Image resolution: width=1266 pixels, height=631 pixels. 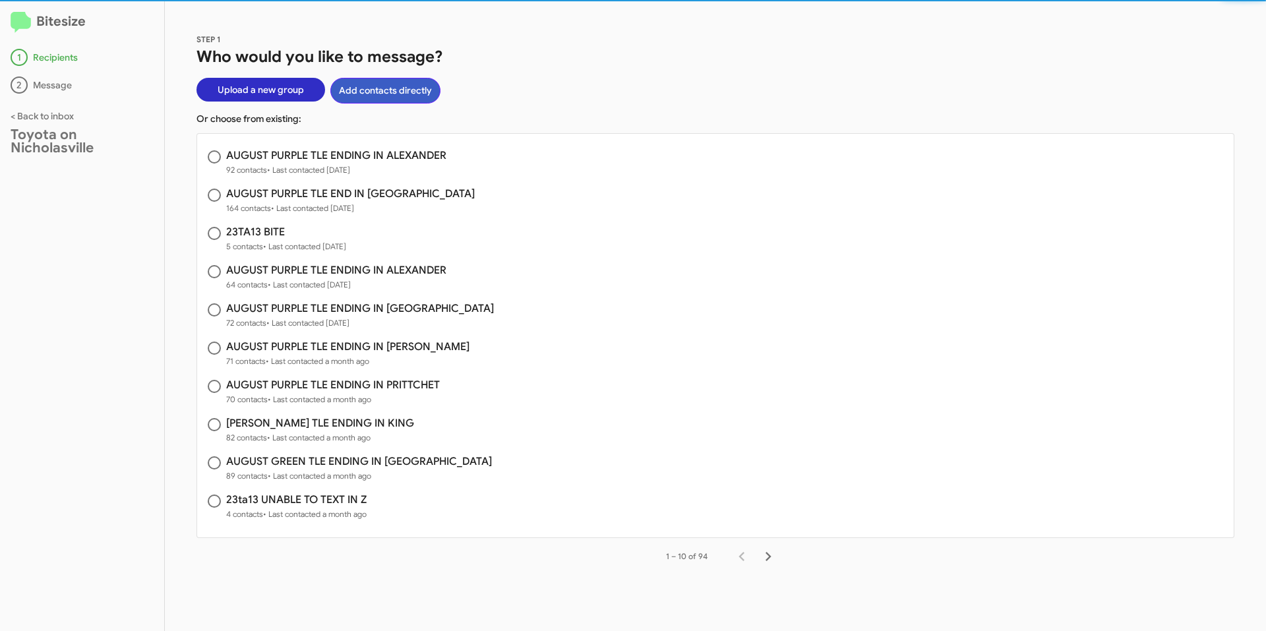 I want to click on button: Upload a new group, so click(x=260, y=90).